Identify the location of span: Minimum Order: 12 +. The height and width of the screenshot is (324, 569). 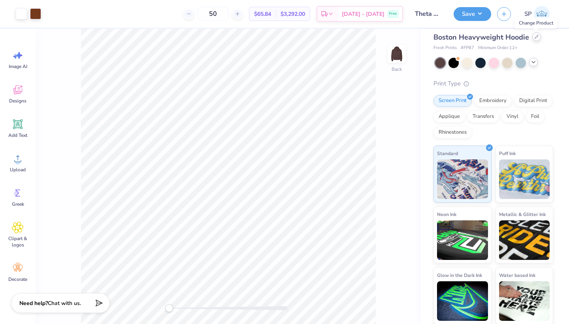
(498, 48).